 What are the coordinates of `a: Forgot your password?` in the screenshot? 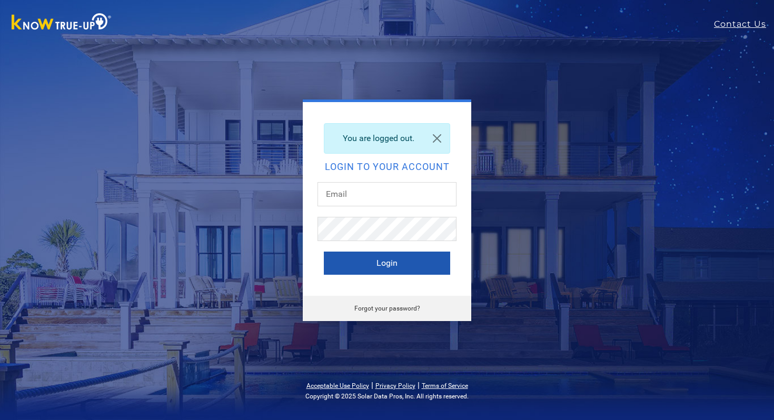 It's located at (387, 309).